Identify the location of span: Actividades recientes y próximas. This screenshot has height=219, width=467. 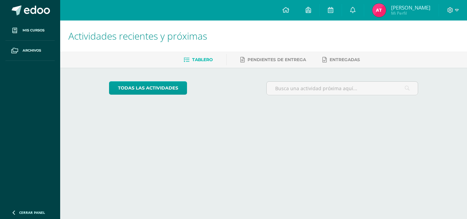
(138, 36).